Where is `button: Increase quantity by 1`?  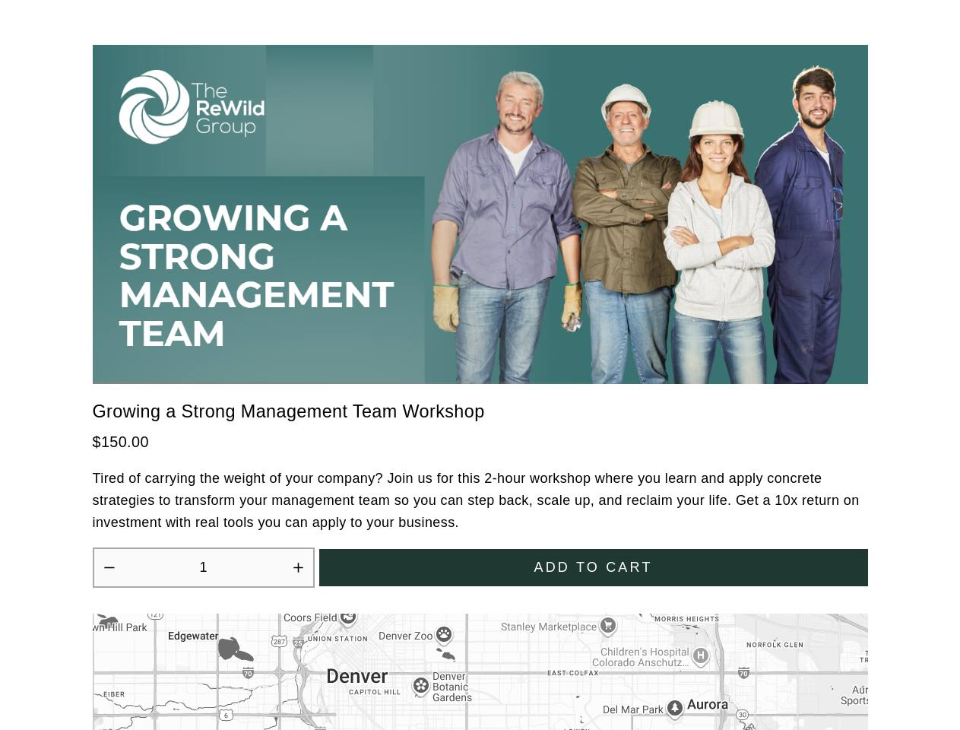 button: Increase quantity by 1 is located at coordinates (298, 567).